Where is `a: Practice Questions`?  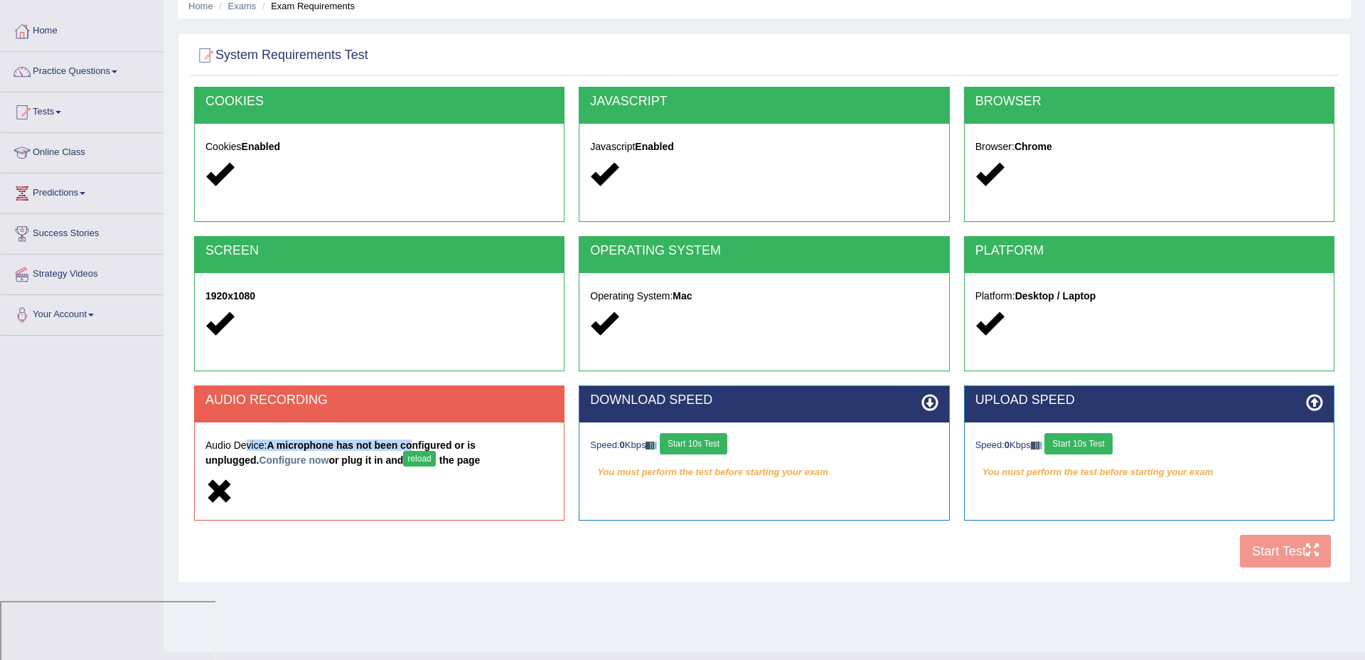 a: Practice Questions is located at coordinates (82, 70).